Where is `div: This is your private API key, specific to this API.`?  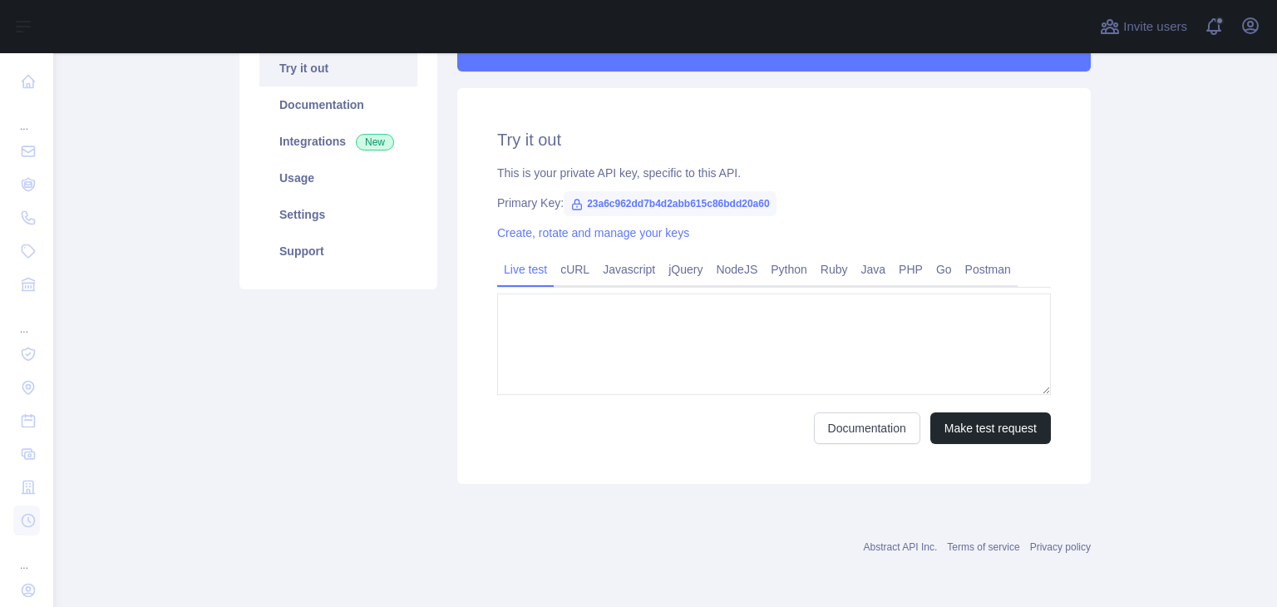
div: This is your private API key, specific to this API. is located at coordinates (774, 173).